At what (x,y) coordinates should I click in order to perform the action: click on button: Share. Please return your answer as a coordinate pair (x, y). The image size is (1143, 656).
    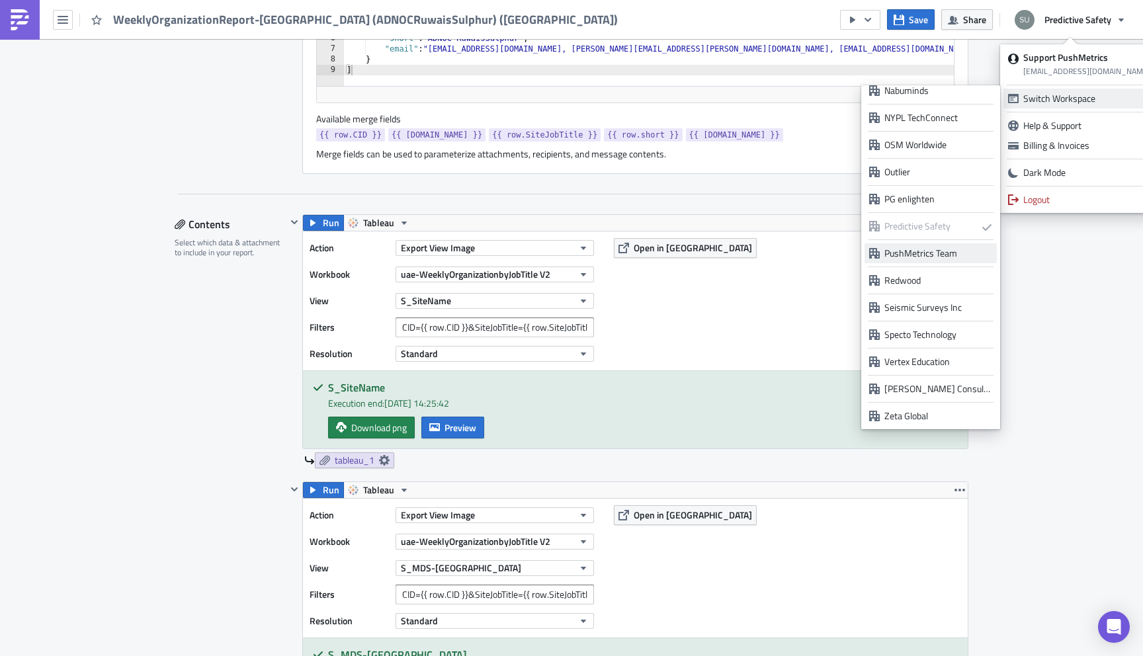
    Looking at the image, I should click on (967, 19).